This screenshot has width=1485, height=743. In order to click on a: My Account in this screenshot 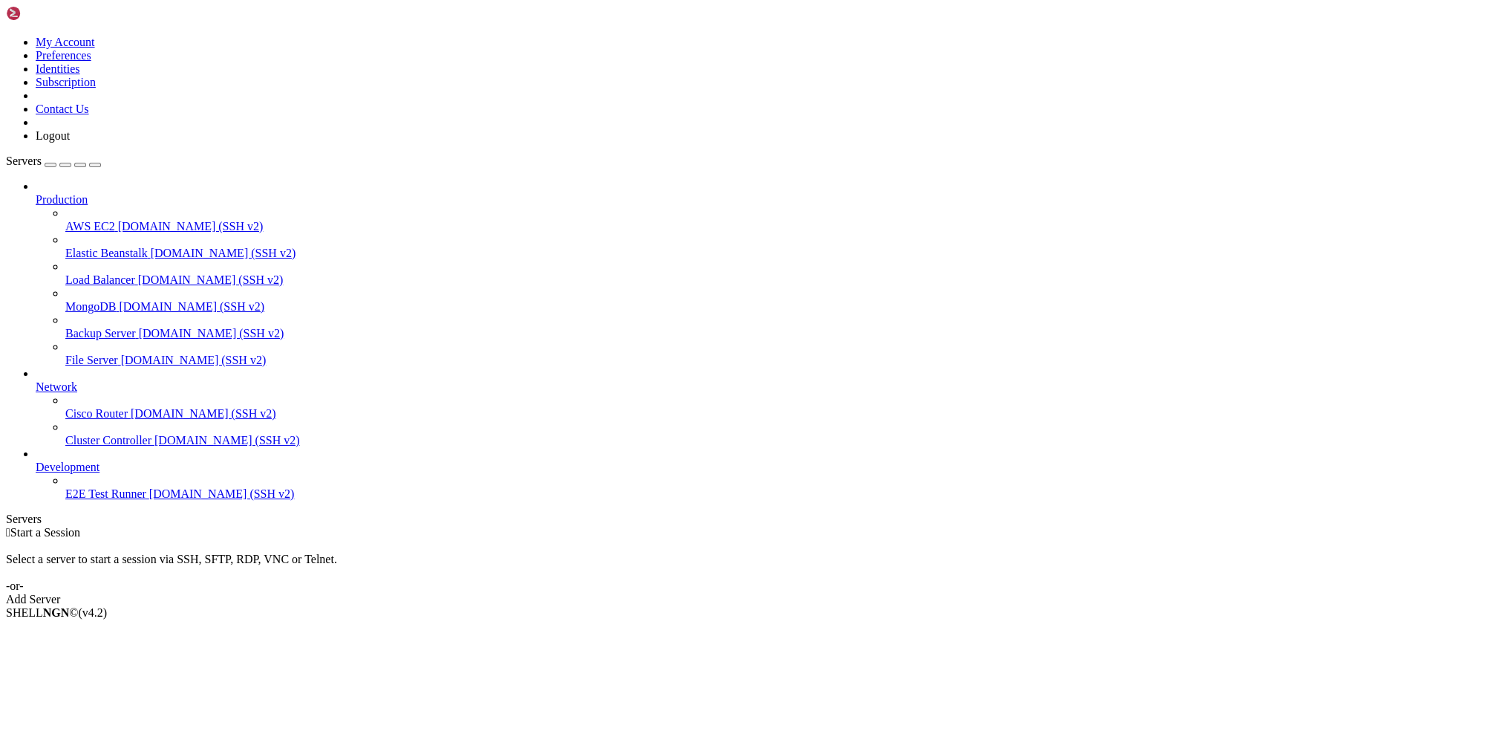, I will do `click(65, 42)`.